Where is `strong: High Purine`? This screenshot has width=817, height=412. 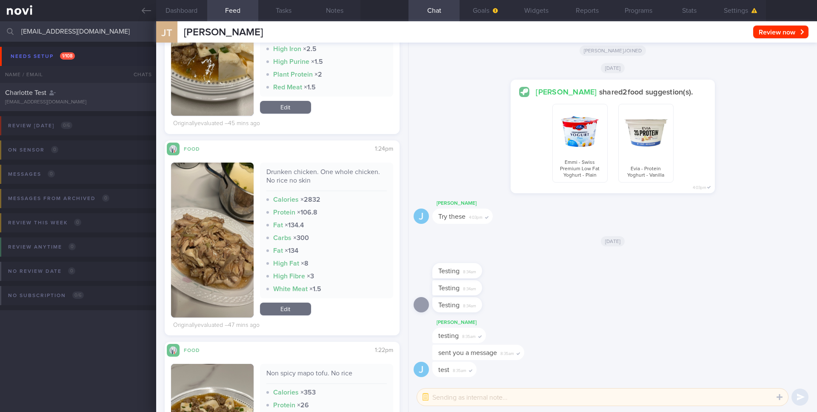 strong: High Purine is located at coordinates (291, 62).